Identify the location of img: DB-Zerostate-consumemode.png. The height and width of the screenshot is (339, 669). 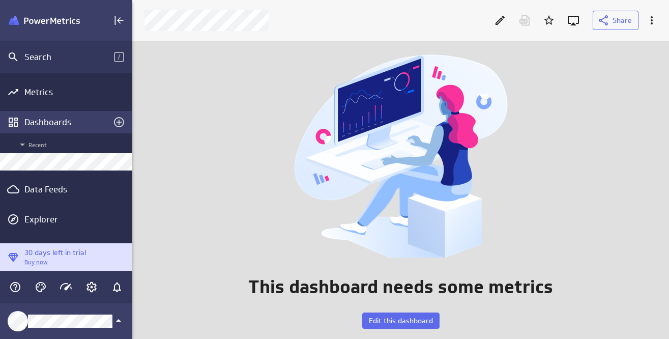
(401, 156).